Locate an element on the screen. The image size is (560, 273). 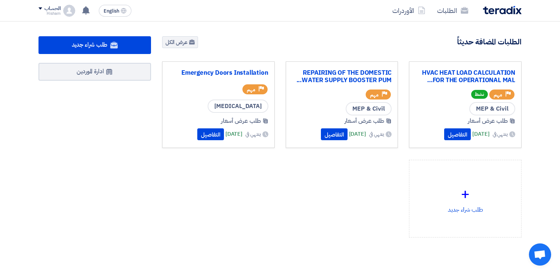
div: Open chat is located at coordinates (540, 255).